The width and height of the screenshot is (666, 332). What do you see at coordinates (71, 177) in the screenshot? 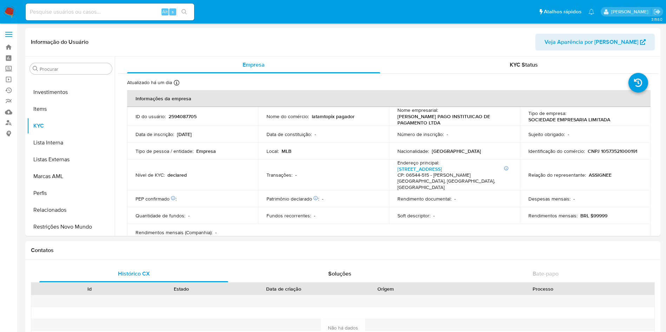
I see `button: Marcas AML` at bounding box center [71, 177].